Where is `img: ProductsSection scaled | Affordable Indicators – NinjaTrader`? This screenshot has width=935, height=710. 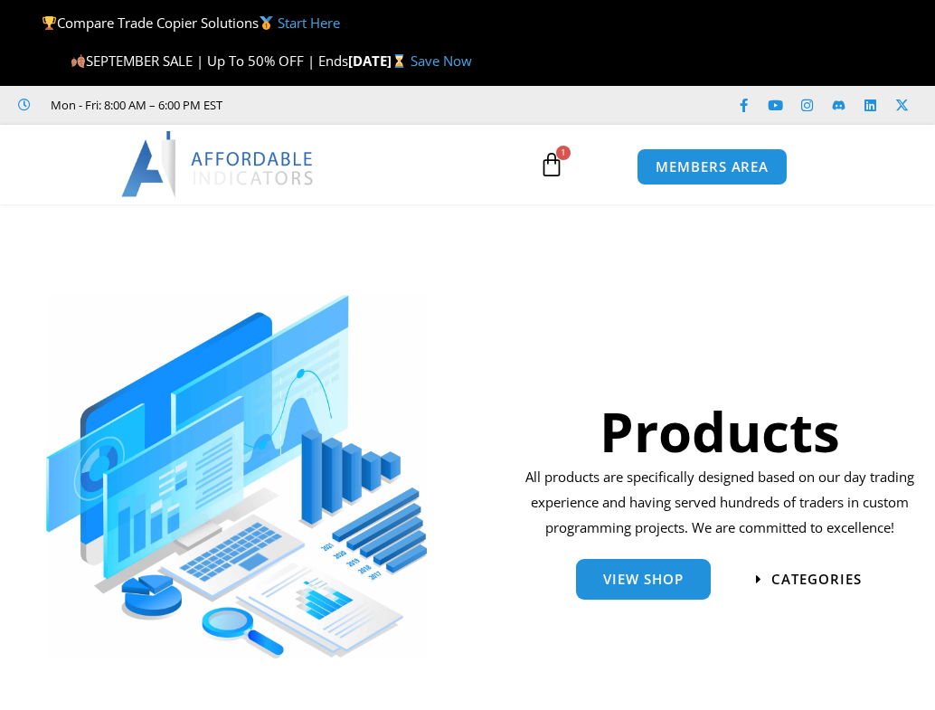
img: ProductsSection scaled | Affordable Indicators – NinjaTrader is located at coordinates (236, 477).